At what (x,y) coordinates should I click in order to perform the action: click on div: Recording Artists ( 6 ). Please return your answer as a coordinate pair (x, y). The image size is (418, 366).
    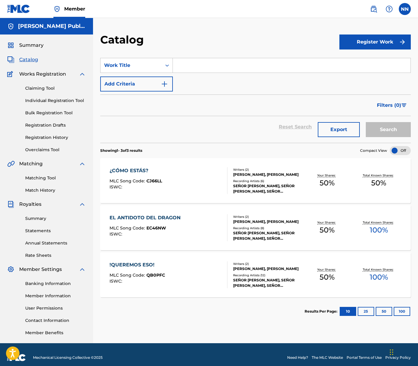
    Looking at the image, I should click on (267, 181).